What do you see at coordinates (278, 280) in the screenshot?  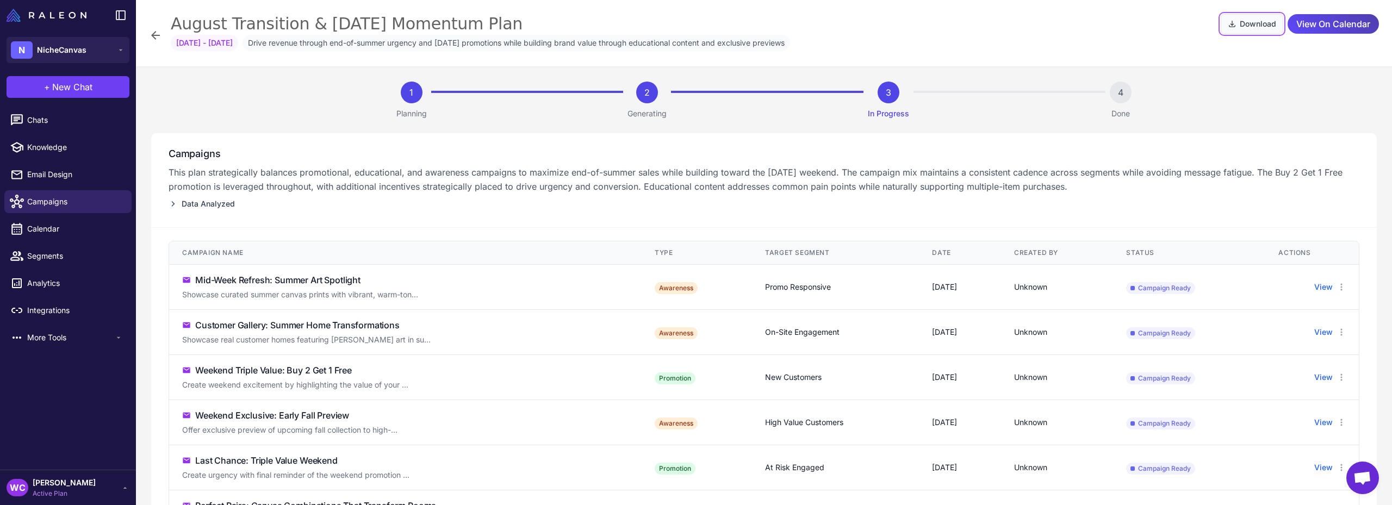 I see `div: Mid-Week Refresh: Summer Art Spotlight` at bounding box center [278, 280].